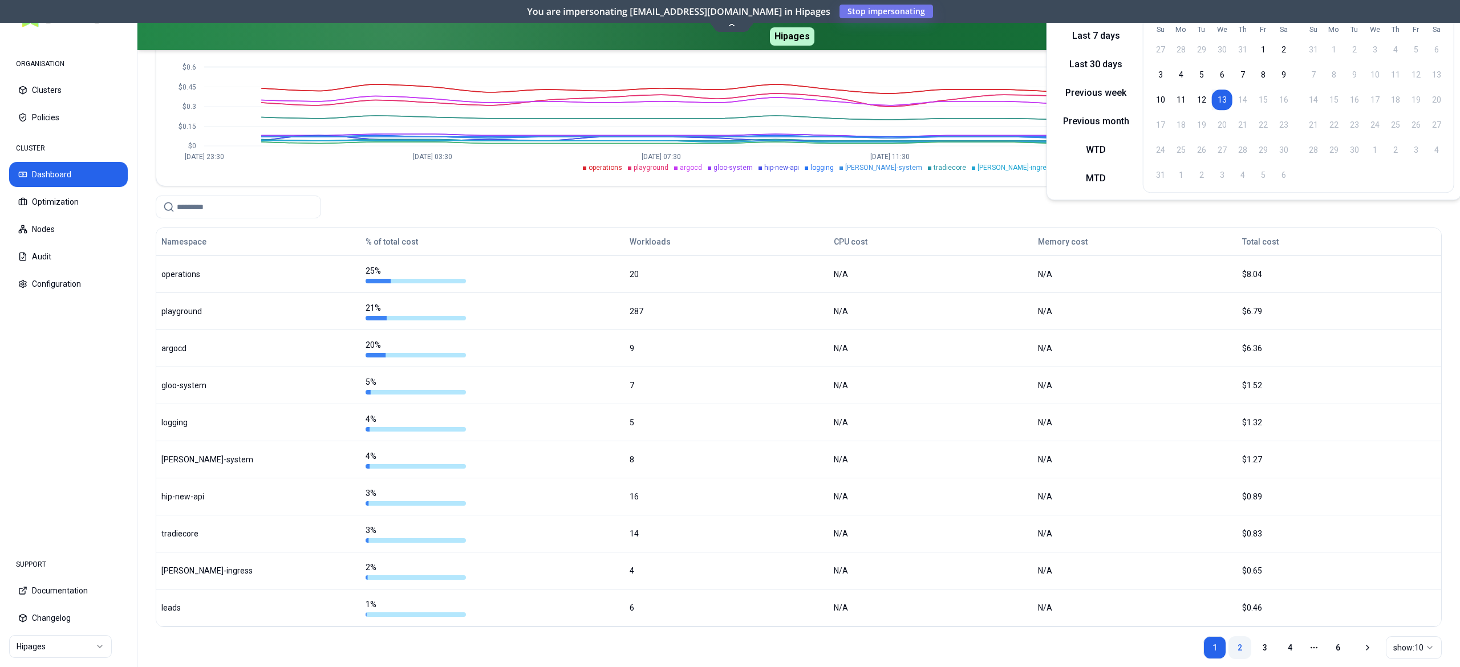 The height and width of the screenshot is (667, 1460). I want to click on th: Saturday, so click(1284, 30).